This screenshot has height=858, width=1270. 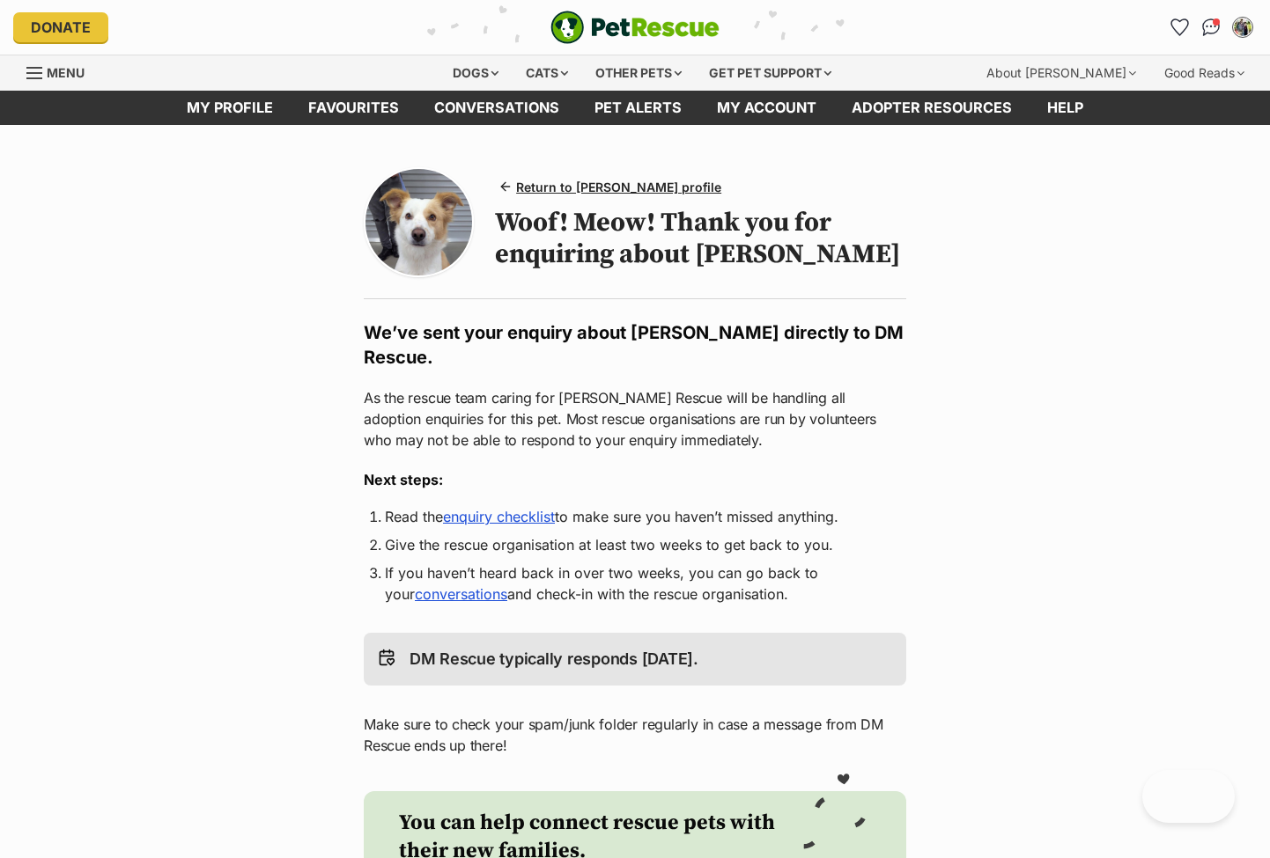 I want to click on ul: Account quick links, so click(x=1211, y=27).